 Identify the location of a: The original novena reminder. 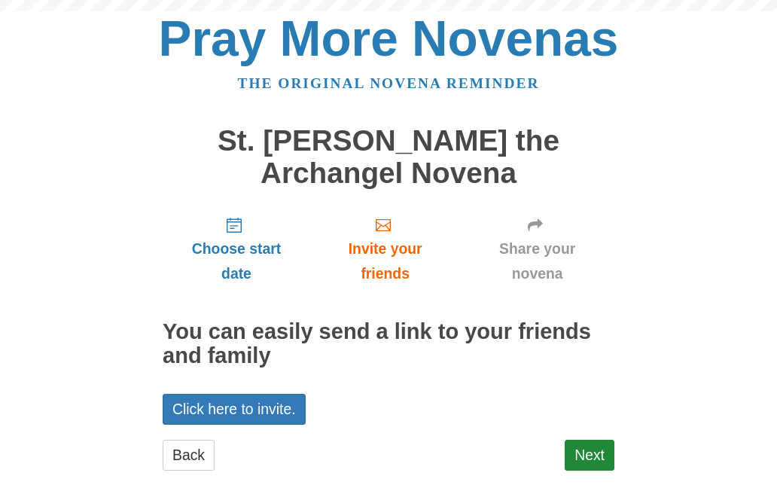
(388, 83).